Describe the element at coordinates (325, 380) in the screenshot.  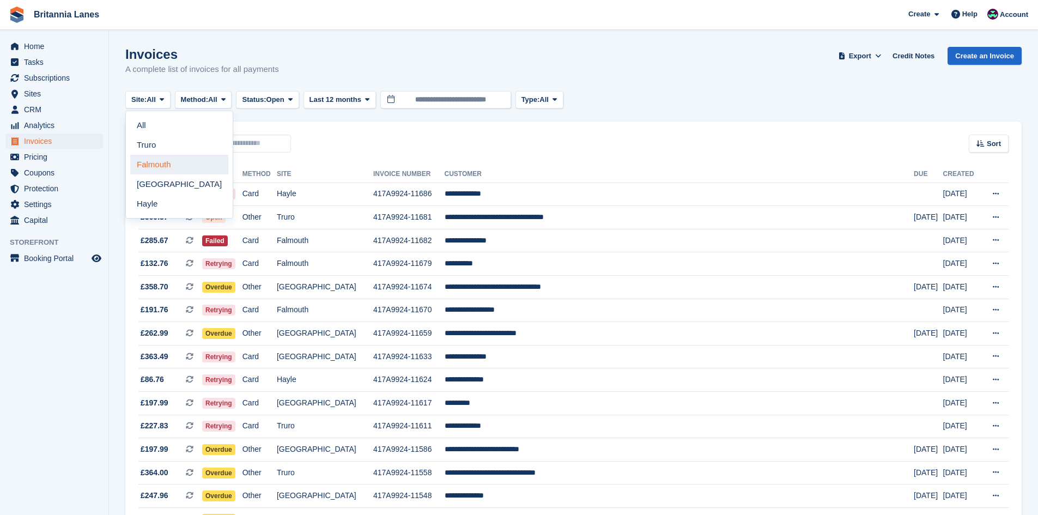
I see `td: Hayle` at that location.